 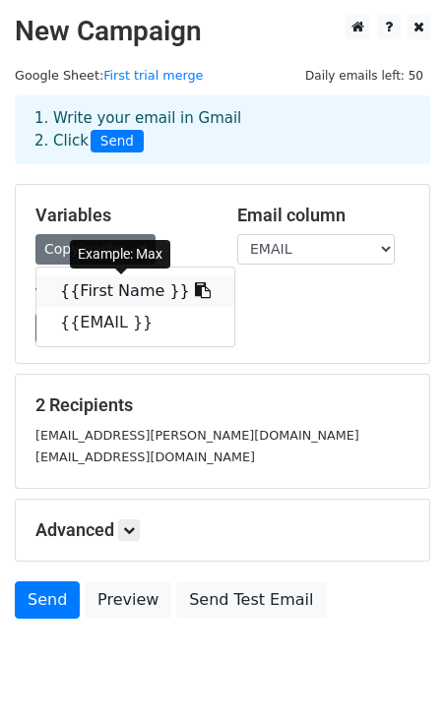 What do you see at coordinates (47, 600) in the screenshot?
I see `a: Send` at bounding box center [47, 600].